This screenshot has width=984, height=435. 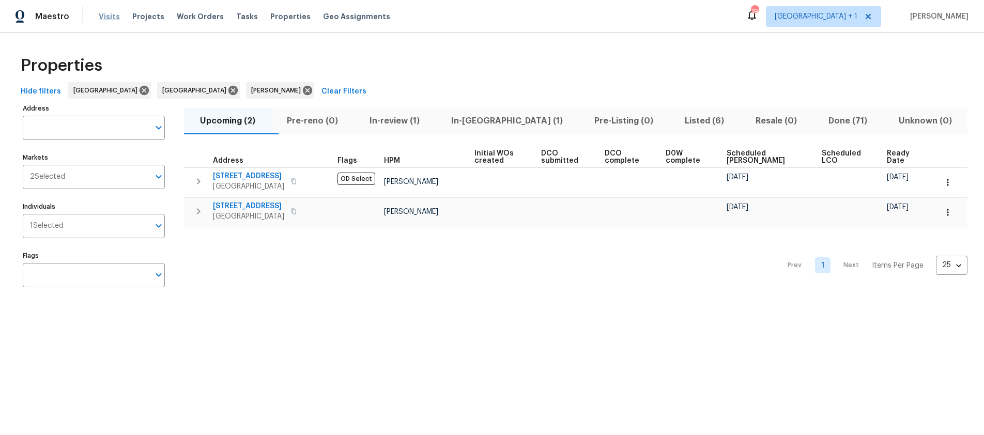 I want to click on span: Resale (0), so click(x=775, y=121).